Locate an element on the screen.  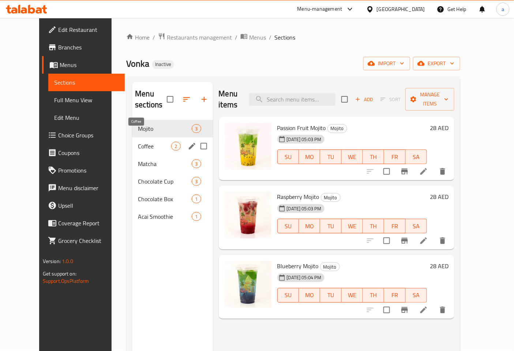
a: Full Menu View is located at coordinates (87, 100).